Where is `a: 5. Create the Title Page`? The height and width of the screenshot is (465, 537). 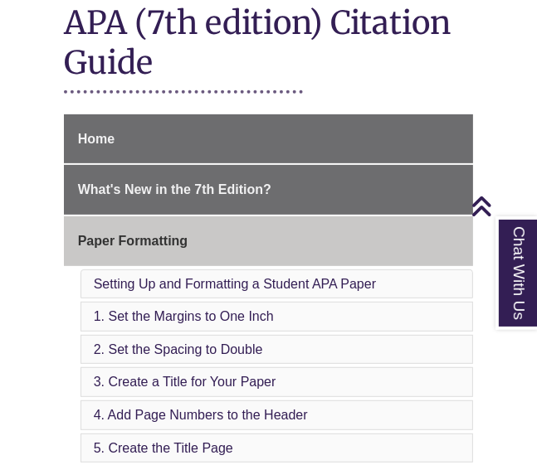 a: 5. Create the Title Page is located at coordinates (163, 448).